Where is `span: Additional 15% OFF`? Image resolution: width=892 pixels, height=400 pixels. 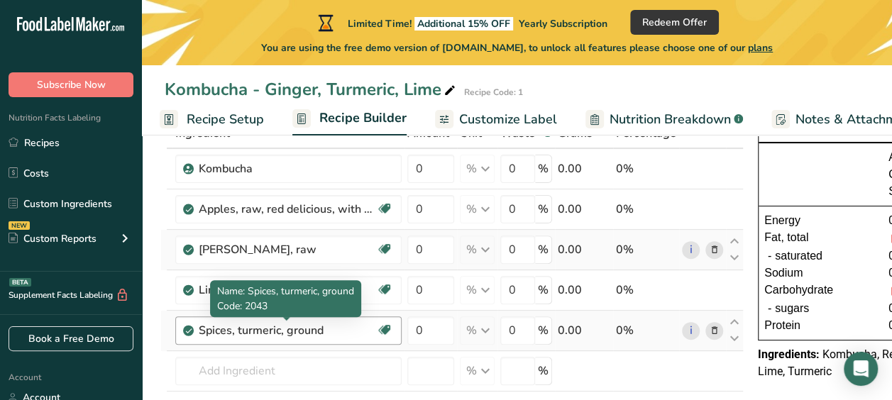 span: Additional 15% OFF is located at coordinates (463, 23).